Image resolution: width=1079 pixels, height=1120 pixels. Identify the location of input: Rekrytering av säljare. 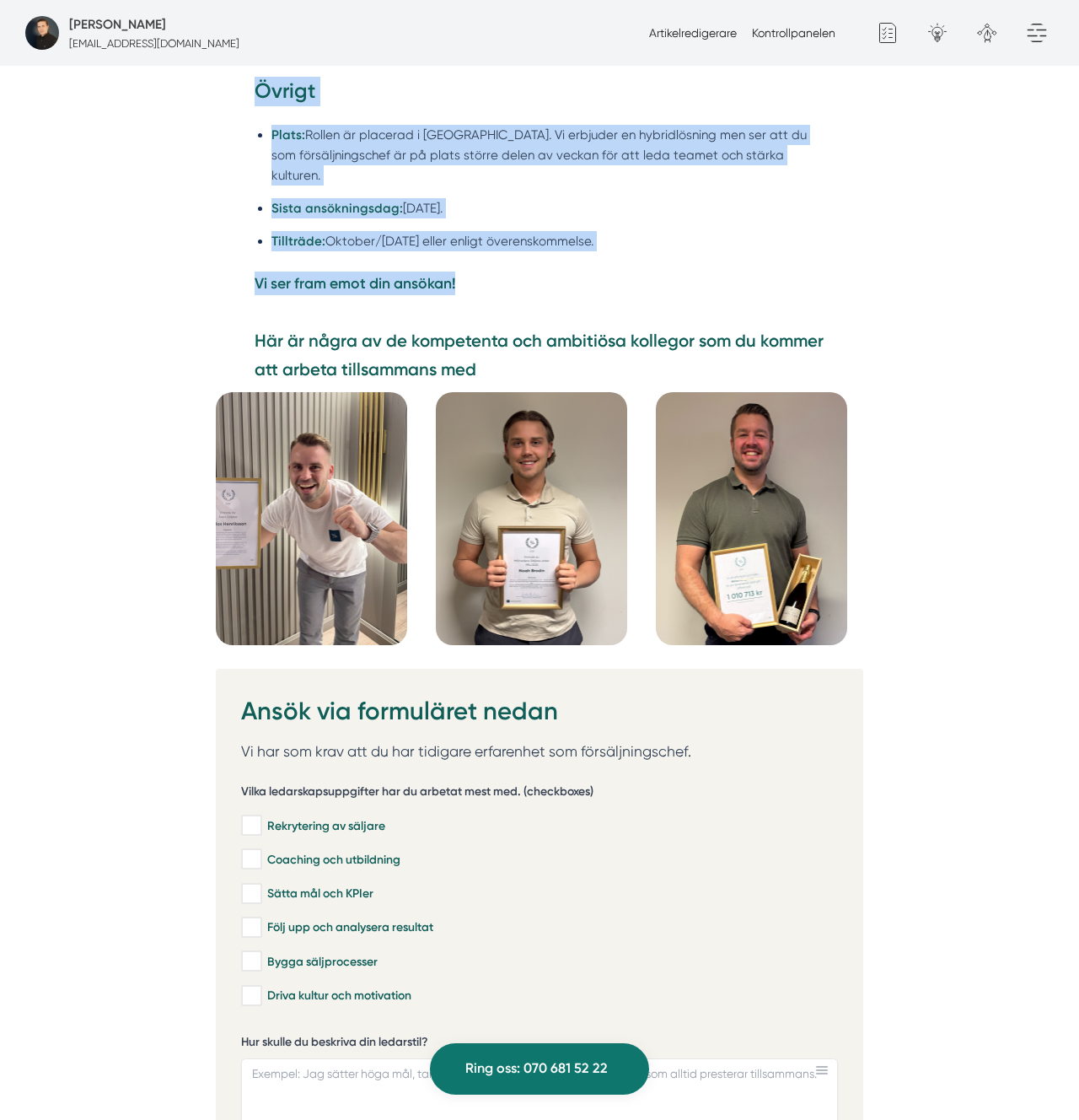
(250, 825).